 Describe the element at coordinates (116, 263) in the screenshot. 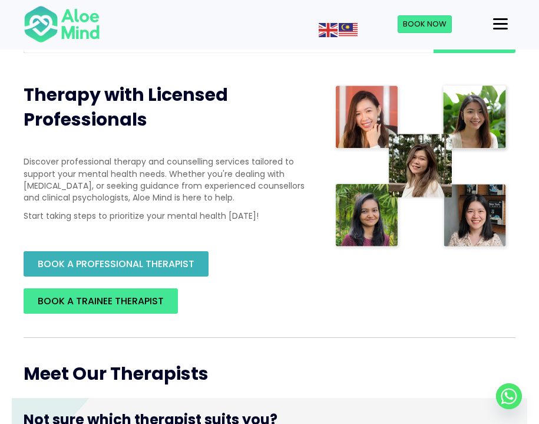

I see `a: BOOK A PROFESSIONAL THERAPIST` at that location.